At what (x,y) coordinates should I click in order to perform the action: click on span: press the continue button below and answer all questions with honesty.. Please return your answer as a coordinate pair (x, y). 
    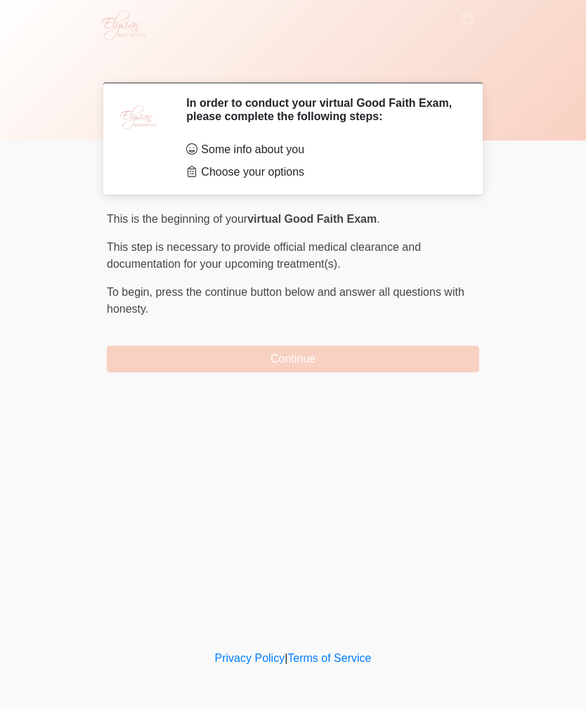
    Looking at the image, I should click on (285, 300).